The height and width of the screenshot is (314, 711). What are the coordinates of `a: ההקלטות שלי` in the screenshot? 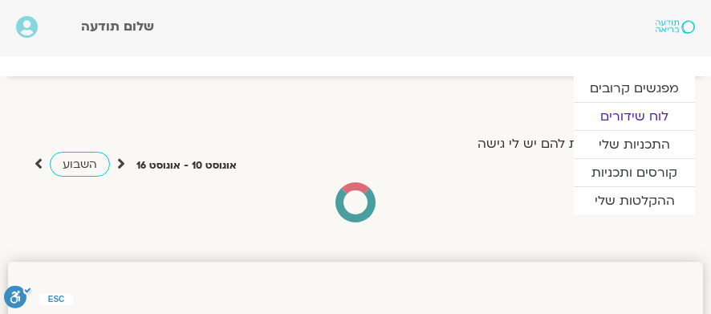 It's located at (634, 201).